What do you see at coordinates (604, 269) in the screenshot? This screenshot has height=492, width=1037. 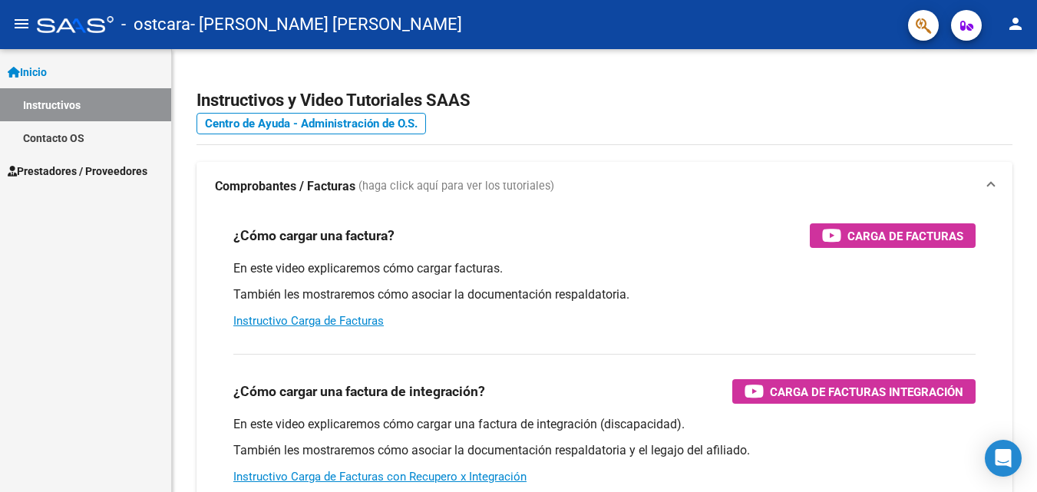 I see `p: En este video explicaremos cómo cargar facturas.` at bounding box center [604, 269].